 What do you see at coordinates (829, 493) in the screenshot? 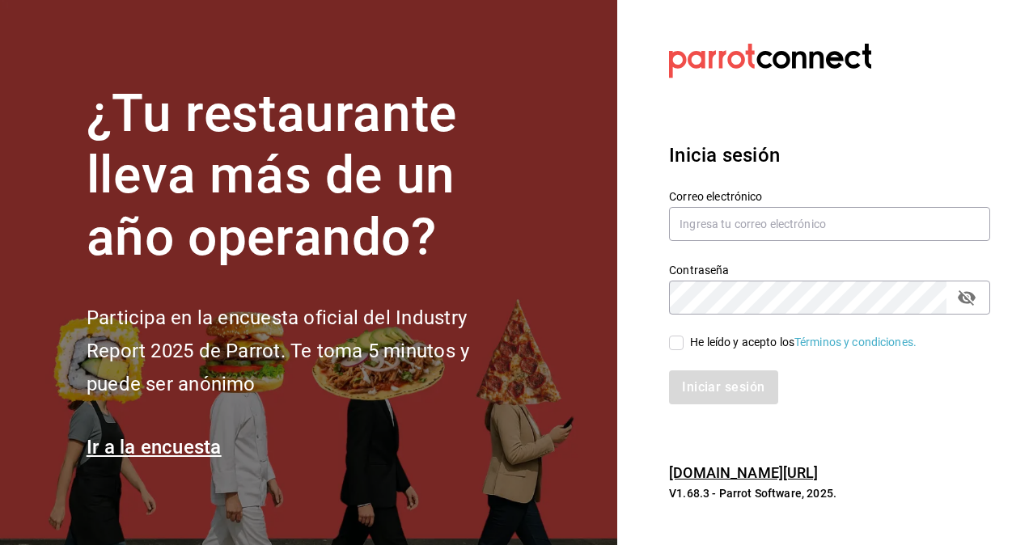
I see `p: V1.68.3 - Parrot Software, 2025.` at bounding box center [829, 493].